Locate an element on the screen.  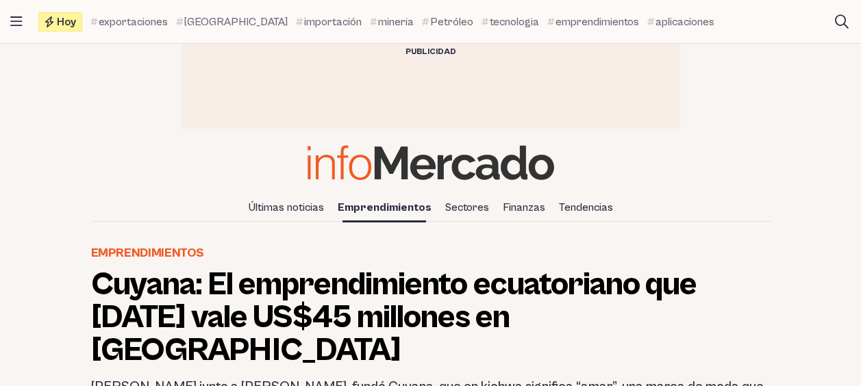
span: aplicaciones is located at coordinates (685, 22).